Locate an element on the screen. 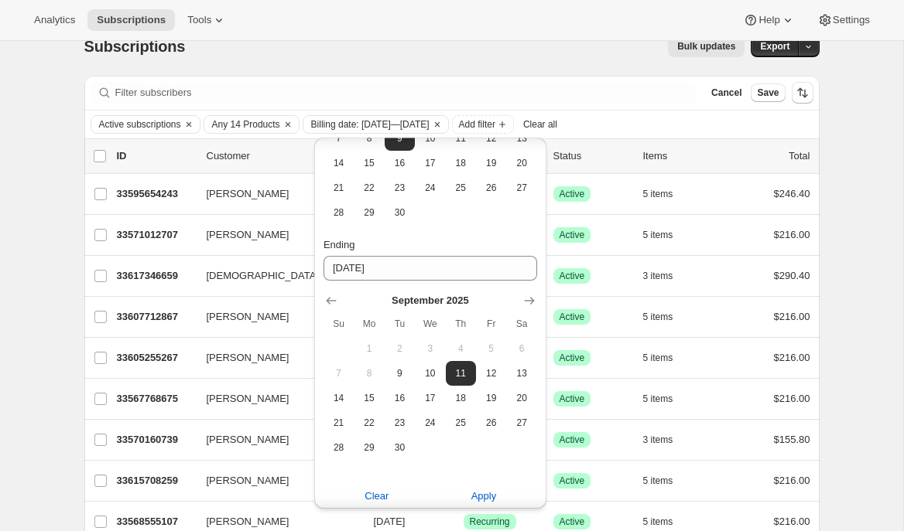 The height and width of the screenshot is (531, 904). button: Sunday September 21 2025 is located at coordinates (338, 188).